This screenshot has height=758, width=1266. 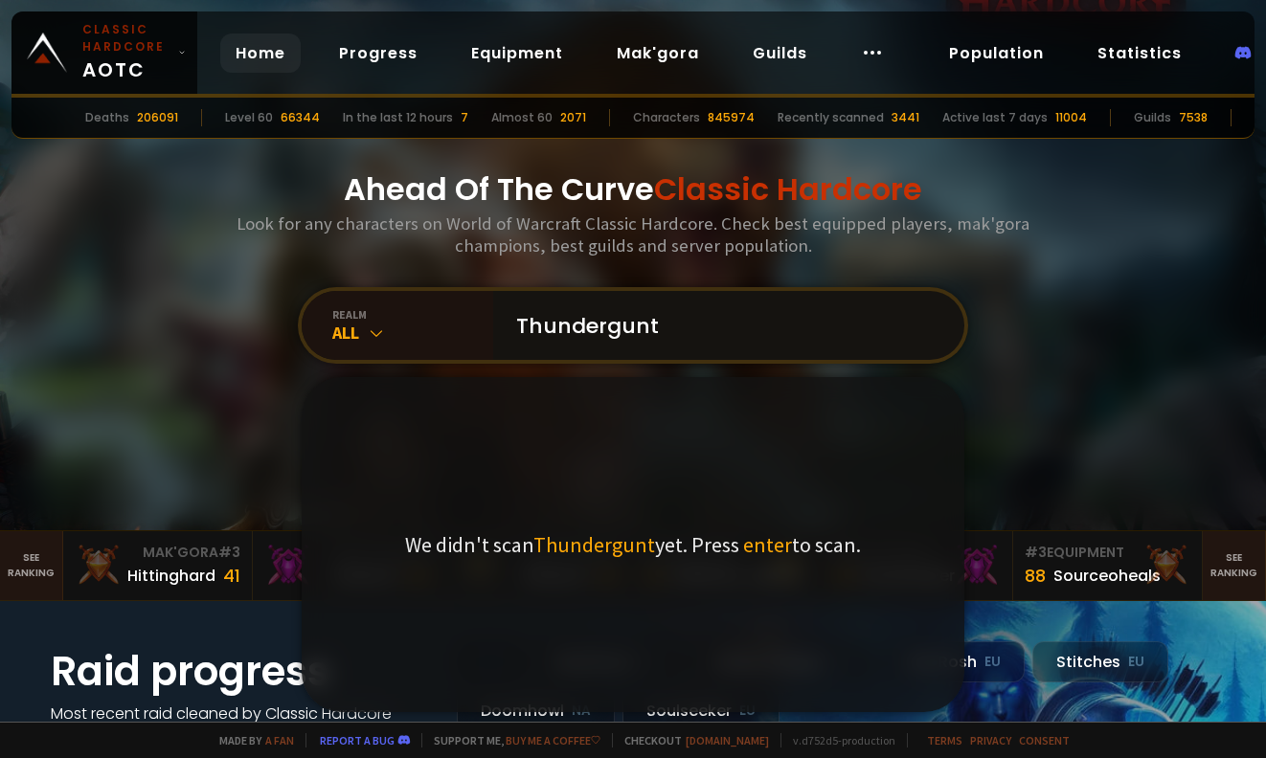 I want to click on a: Consent, so click(x=1044, y=740).